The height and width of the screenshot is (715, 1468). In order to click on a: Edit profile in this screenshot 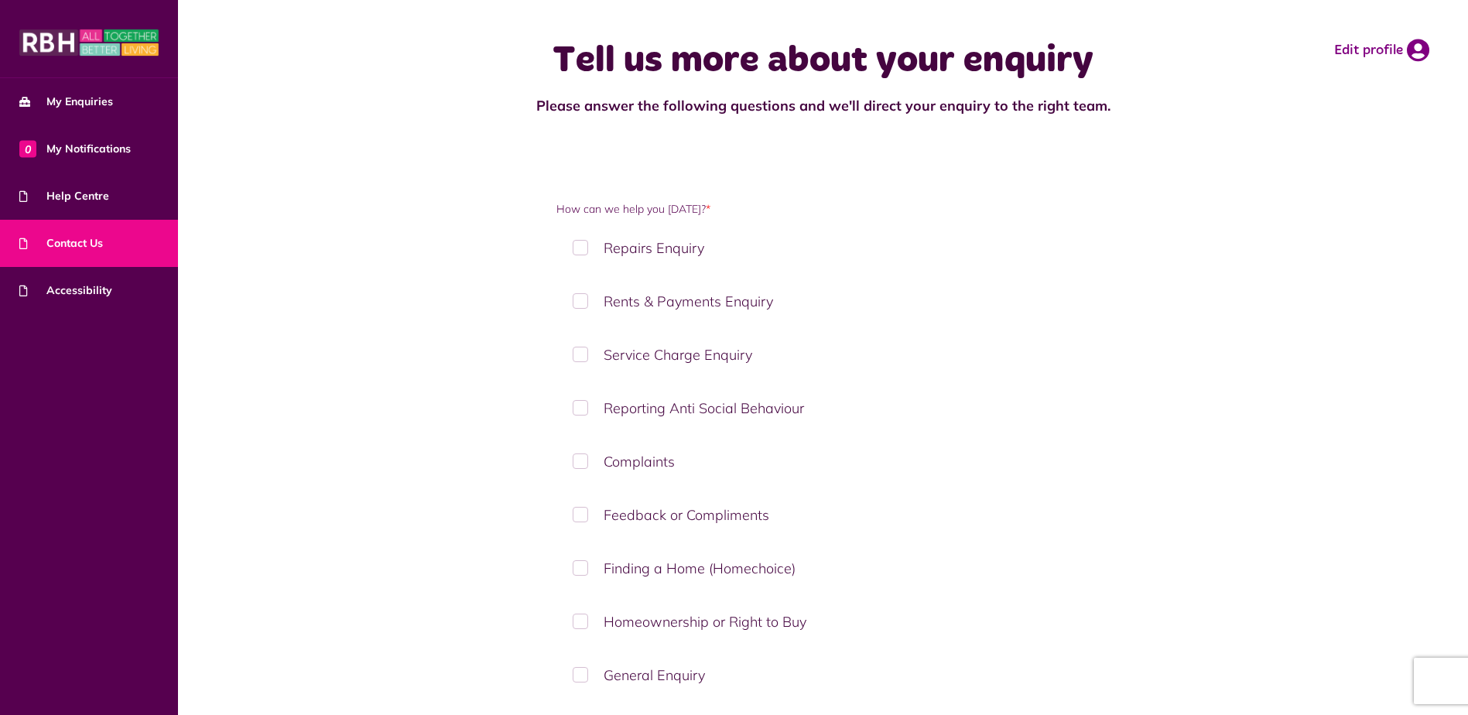, I will do `click(1382, 50)`.